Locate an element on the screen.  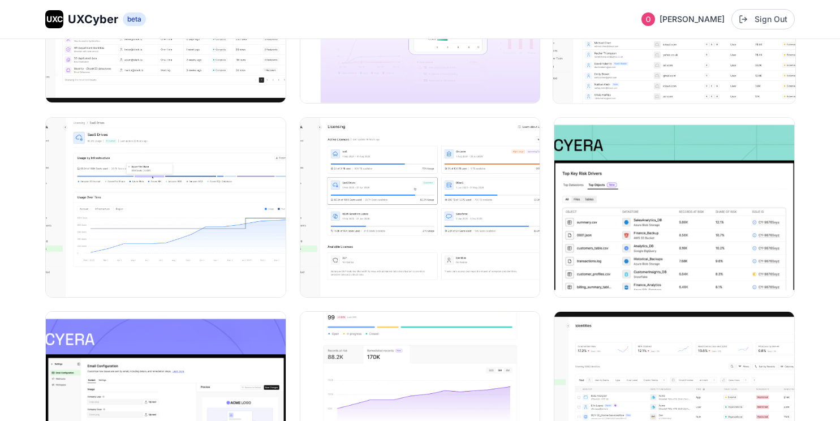
span: UXCyber is located at coordinates (93, 19).